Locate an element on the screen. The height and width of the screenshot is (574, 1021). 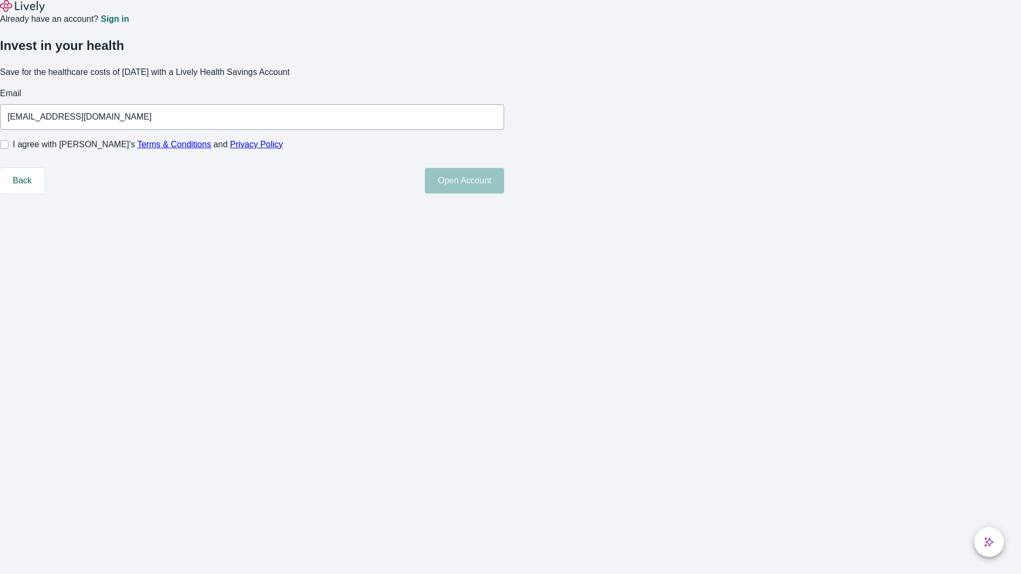
a: Terms & Conditions is located at coordinates (174, 144).